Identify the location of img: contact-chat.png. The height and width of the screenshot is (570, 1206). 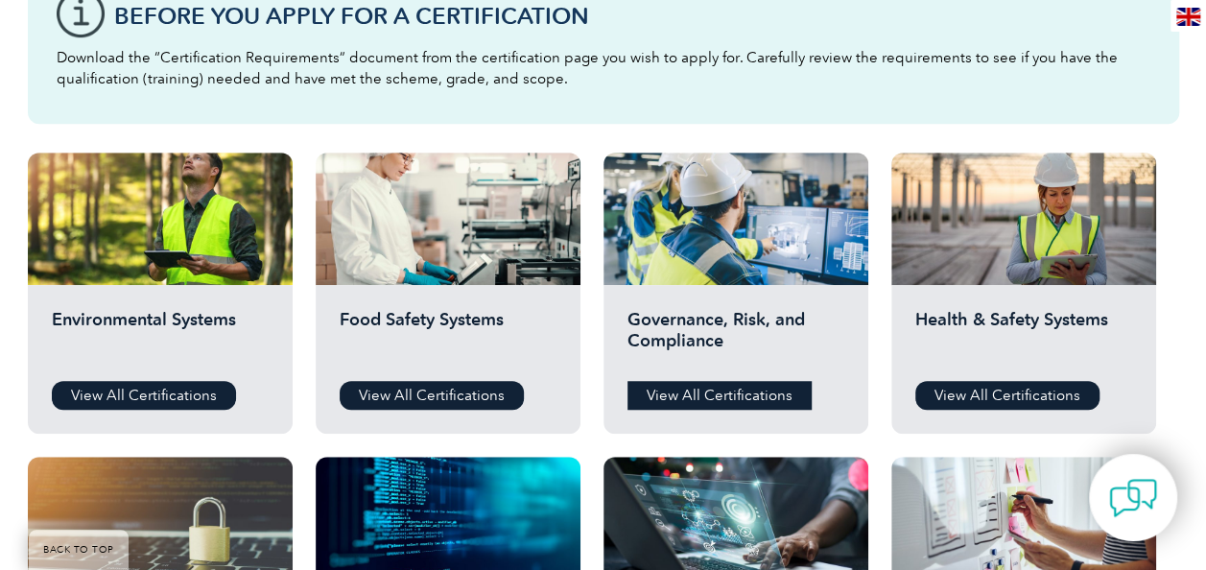
(1133, 498).